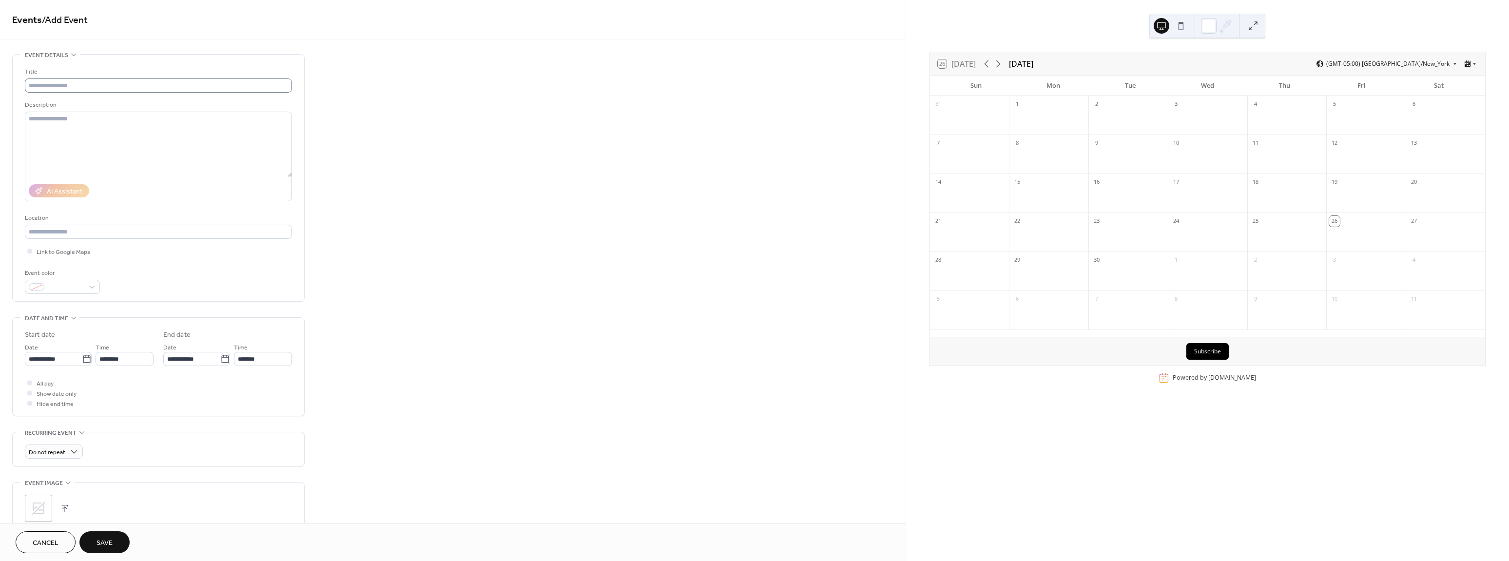 The image size is (1509, 561). What do you see at coordinates (1334, 221) in the screenshot?
I see `div: 26` at bounding box center [1334, 221].